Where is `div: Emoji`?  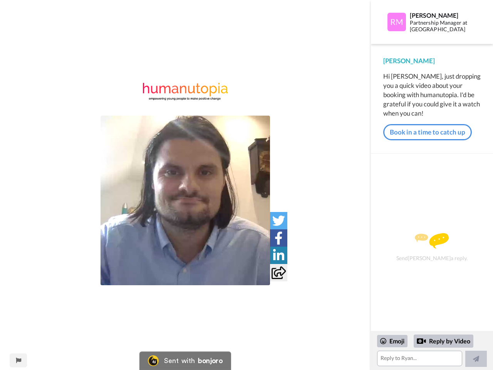
div: Emoji is located at coordinates (392, 341).